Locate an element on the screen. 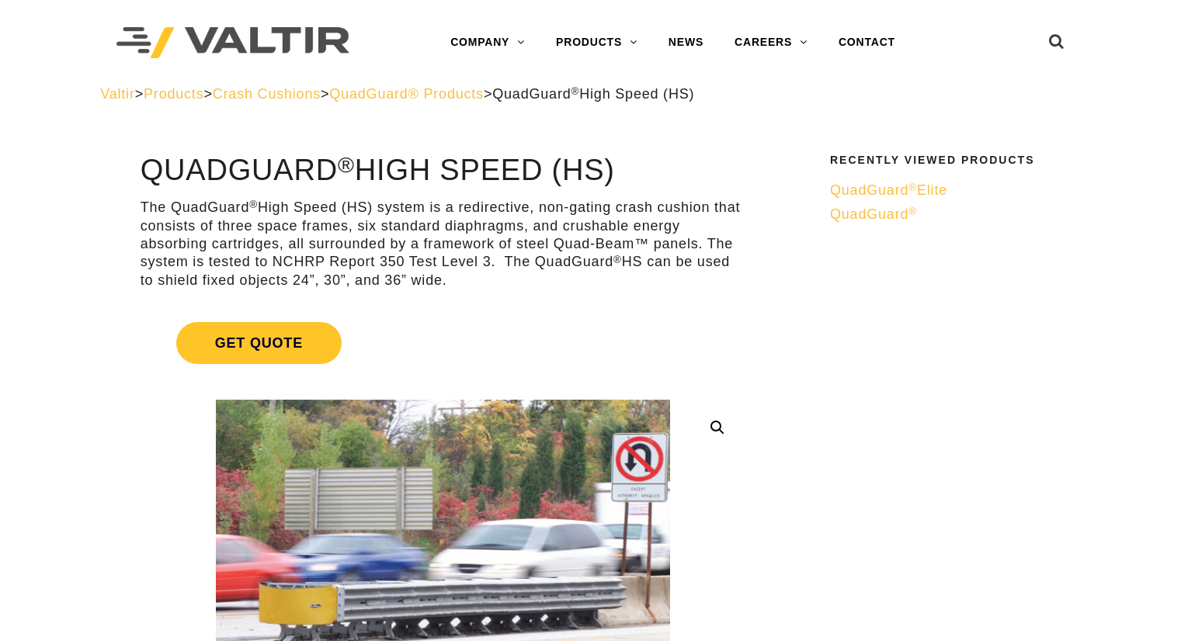  h1: QuadGuard High Speed (HS) is located at coordinates (443, 171).